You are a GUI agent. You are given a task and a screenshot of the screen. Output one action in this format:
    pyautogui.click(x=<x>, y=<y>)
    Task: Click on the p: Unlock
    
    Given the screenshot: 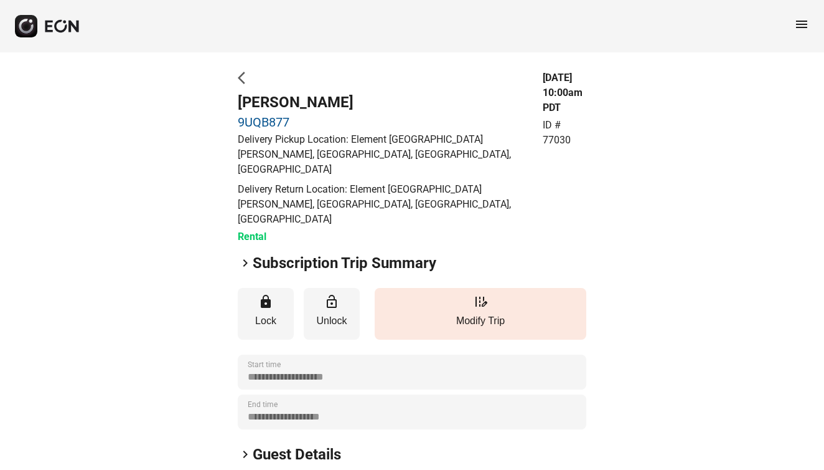 What is the action you would take?
    pyautogui.click(x=332, y=321)
    